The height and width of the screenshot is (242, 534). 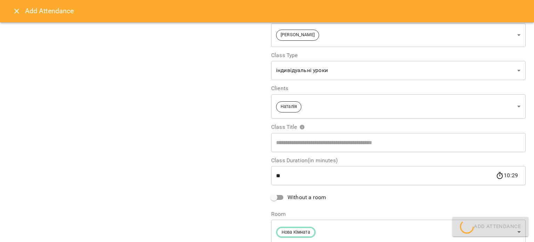 What do you see at coordinates (398, 214) in the screenshot?
I see `label: Room` at bounding box center [398, 214].